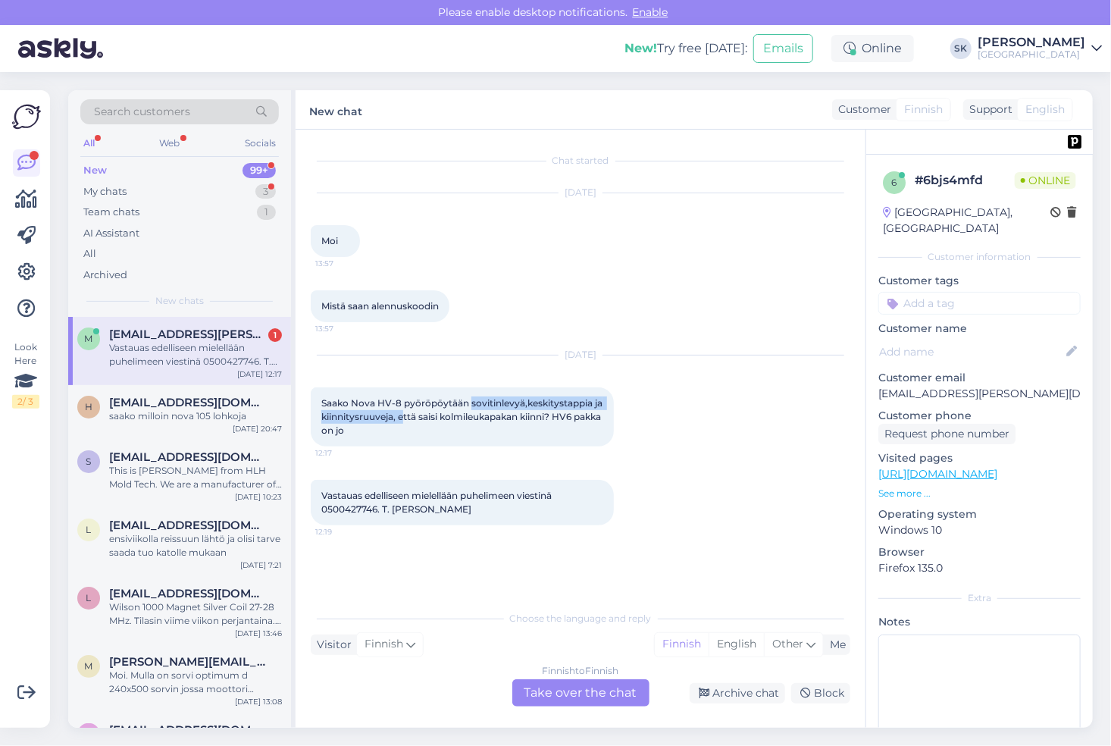  I want to click on div: Moi. Mulla on sorvi optimum d 240x500 sorvin jossa moottori YCYS7144L 750W täytyisi saada uusi mo..., so click(196, 682).